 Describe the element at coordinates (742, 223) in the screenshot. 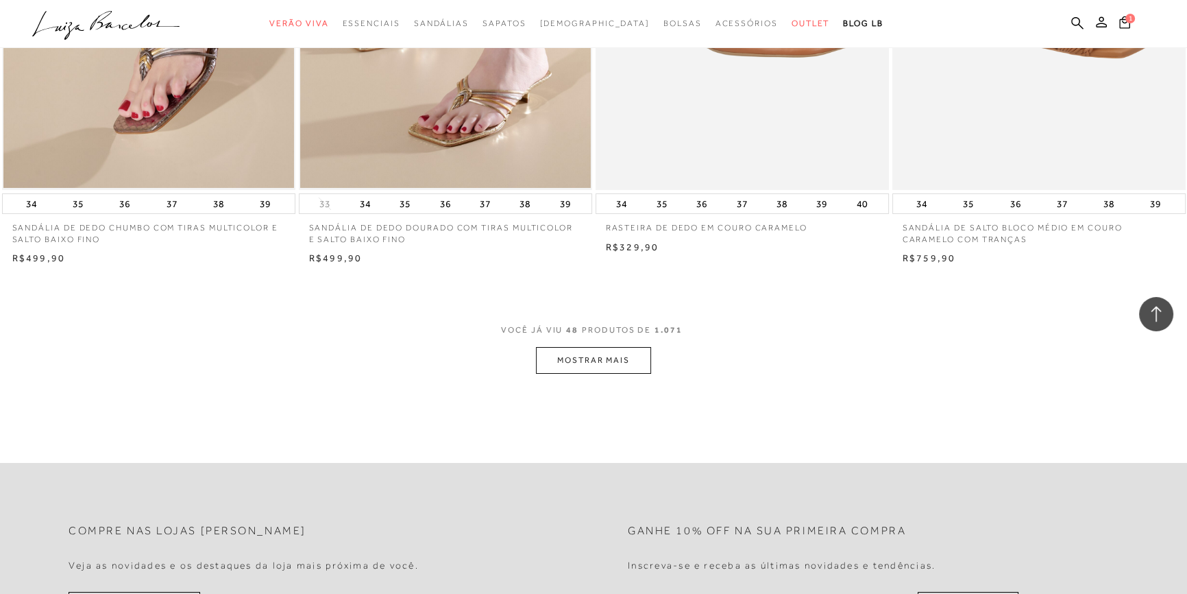

I see `p: RASTEIRA DE DEDO EM COURO CARAMELO` at that location.